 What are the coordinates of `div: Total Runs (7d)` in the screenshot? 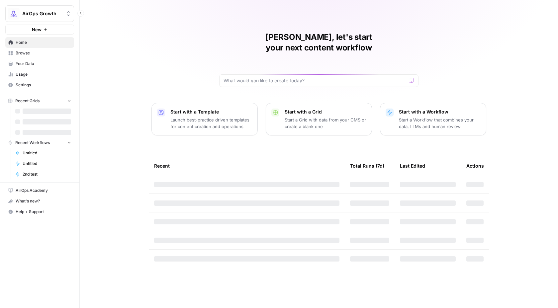 It's located at (367, 166).